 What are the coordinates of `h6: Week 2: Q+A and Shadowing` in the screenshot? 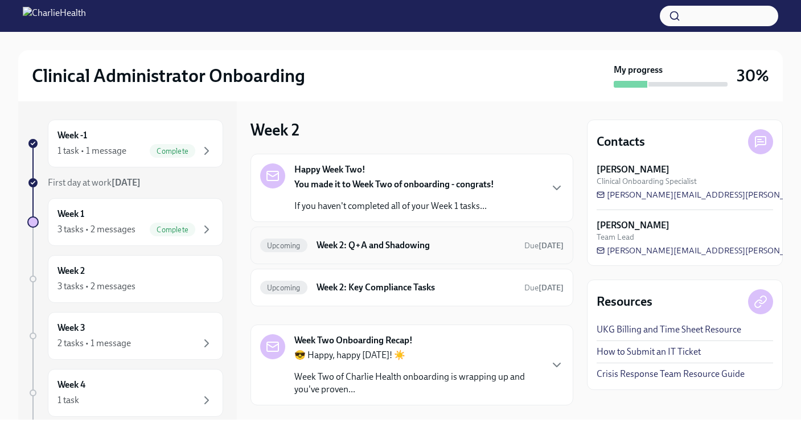 It's located at (416, 245).